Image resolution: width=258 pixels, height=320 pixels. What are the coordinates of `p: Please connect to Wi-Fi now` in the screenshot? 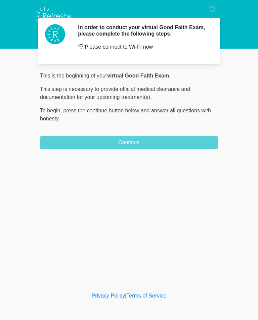 It's located at (143, 47).